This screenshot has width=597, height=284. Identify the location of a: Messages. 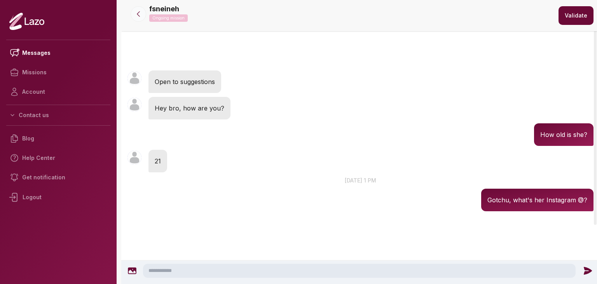
(58, 53).